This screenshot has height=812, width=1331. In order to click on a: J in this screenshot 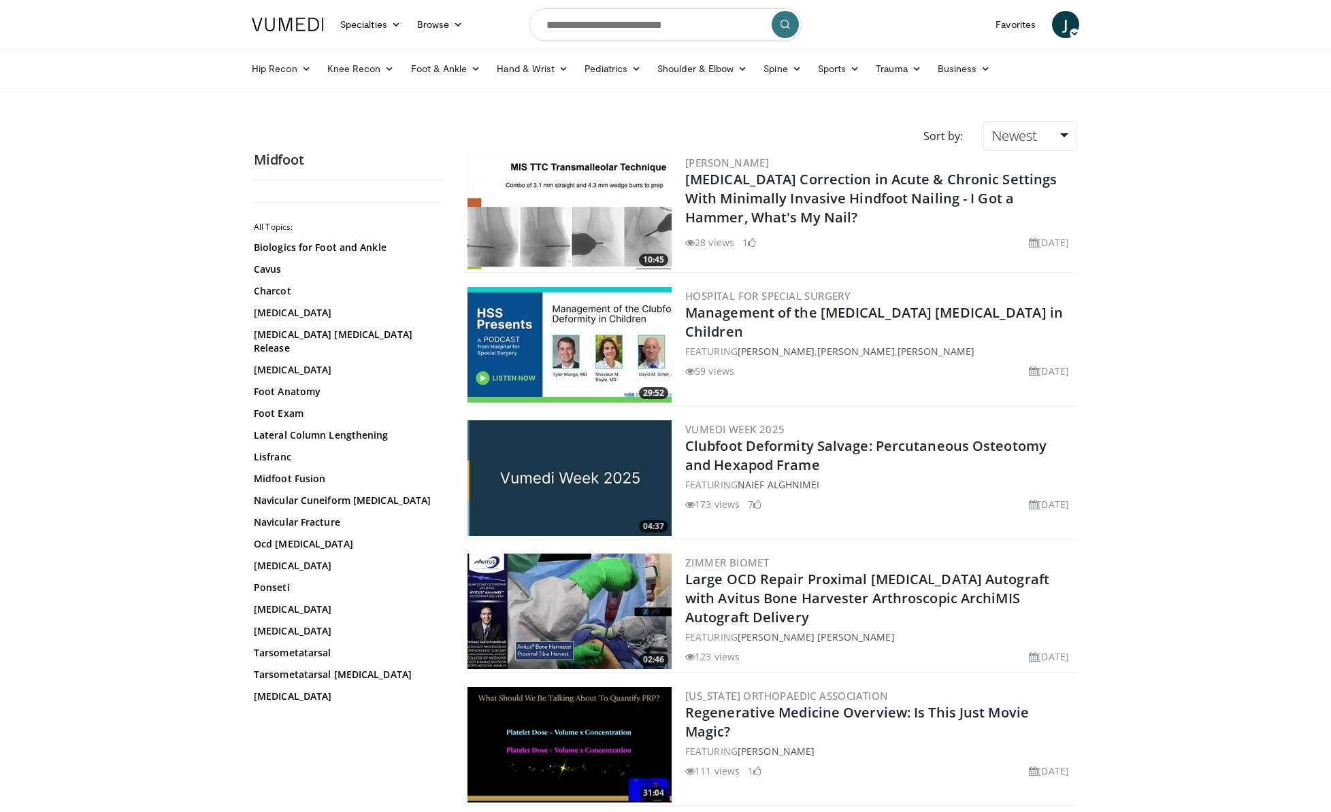, I will do `click(1066, 24)`.